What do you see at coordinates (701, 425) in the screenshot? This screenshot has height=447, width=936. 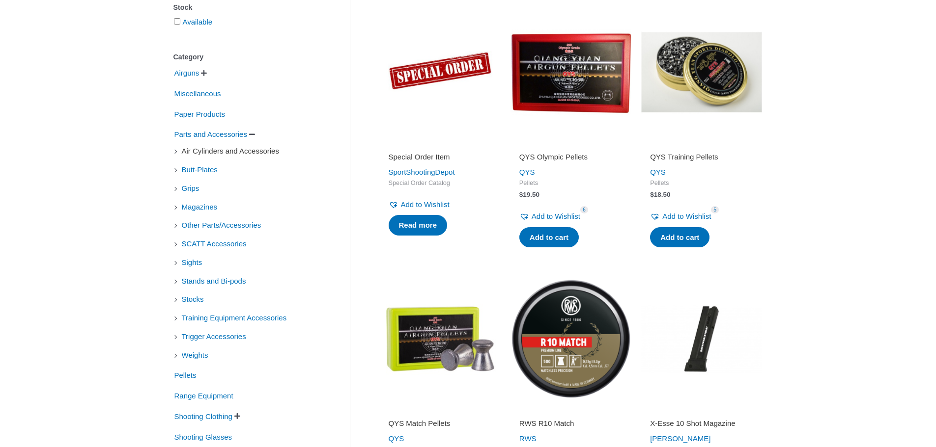 I see `a: X-Esse 10 Shot Magazine` at bounding box center [701, 425].